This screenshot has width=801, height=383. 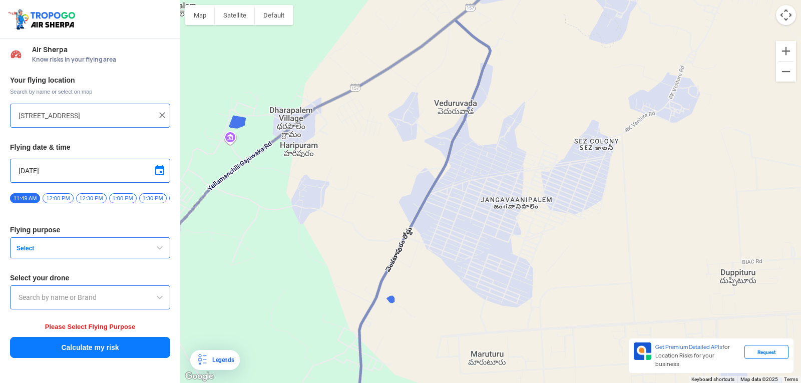 I want to click on div: Legends, so click(x=221, y=360).